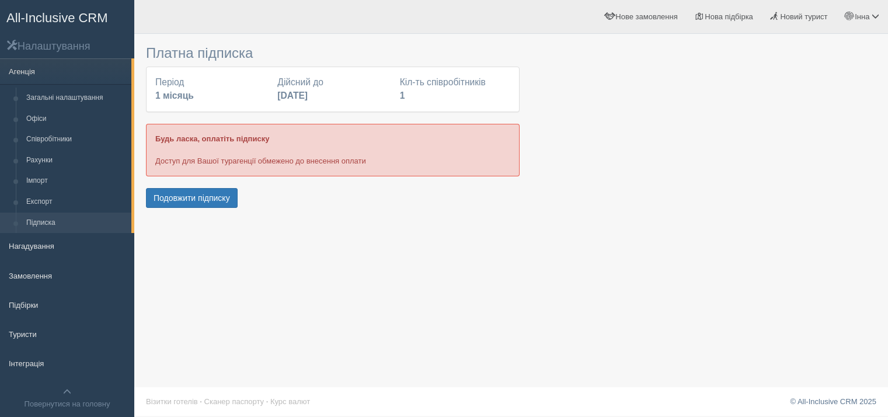  I want to click on span: All-Inclusive CRM, so click(57, 18).